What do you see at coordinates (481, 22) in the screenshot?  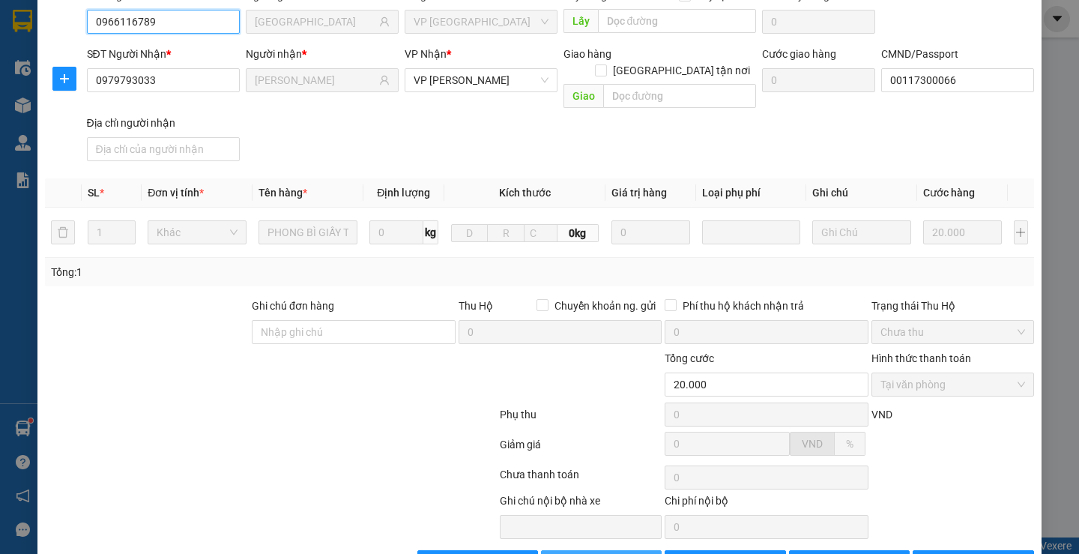 I see `span: VP Nam Định` at bounding box center [481, 22].